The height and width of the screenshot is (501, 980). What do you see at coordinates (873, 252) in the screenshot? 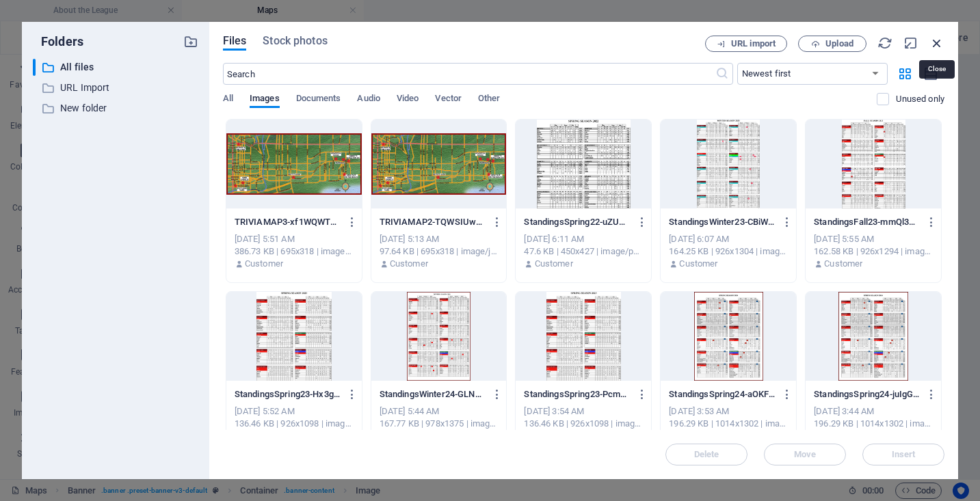
I see `div: 162.58 KB | 926x1294 | image/png` at bounding box center [873, 252].